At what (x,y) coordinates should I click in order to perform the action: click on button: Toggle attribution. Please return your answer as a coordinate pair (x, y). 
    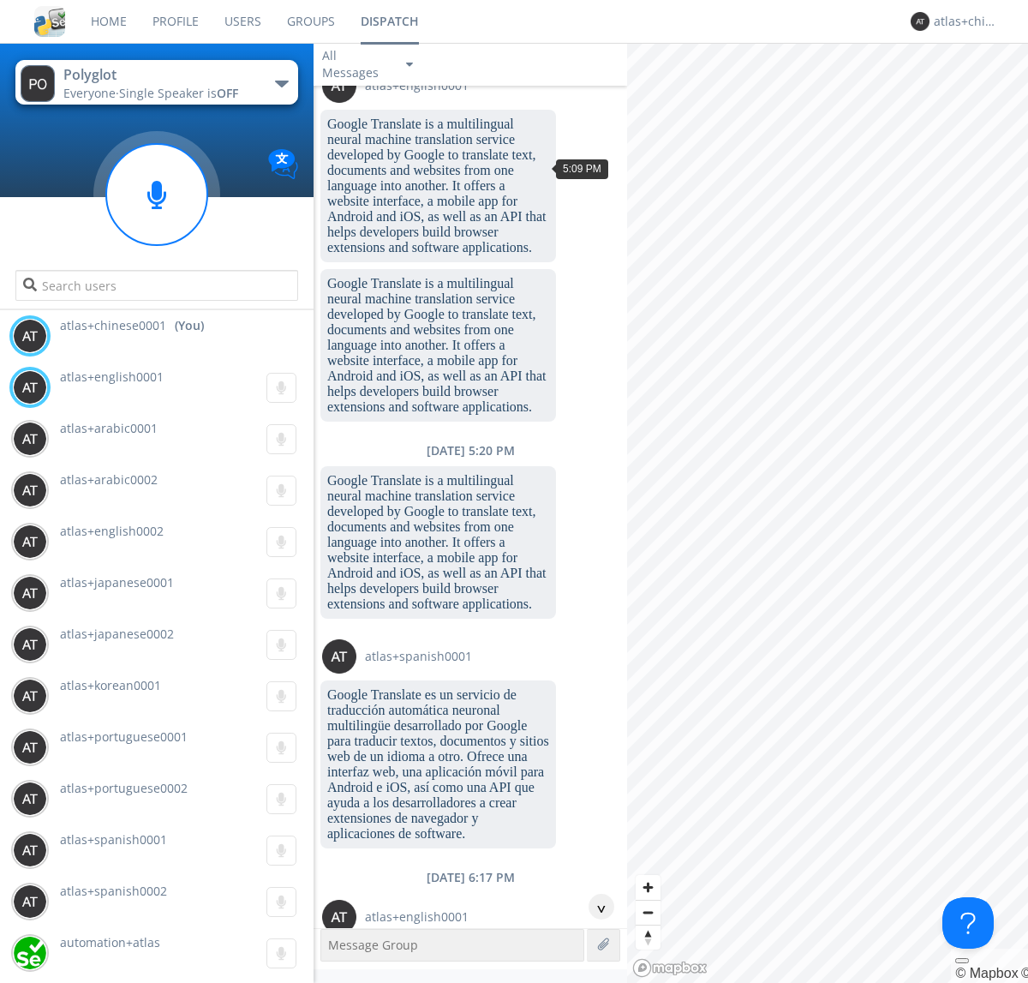
    Looking at the image, I should click on (962, 961).